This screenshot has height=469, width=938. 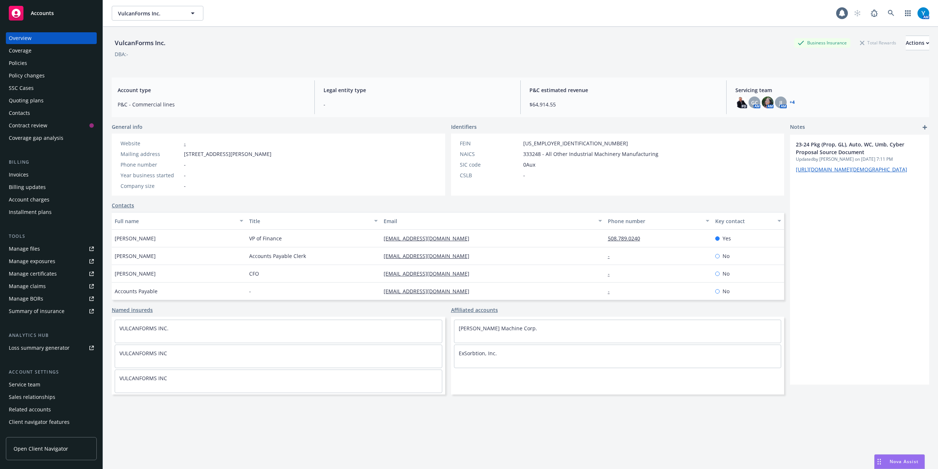 What do you see at coordinates (313, 221) in the screenshot?
I see `button: Title` at bounding box center [313, 221].